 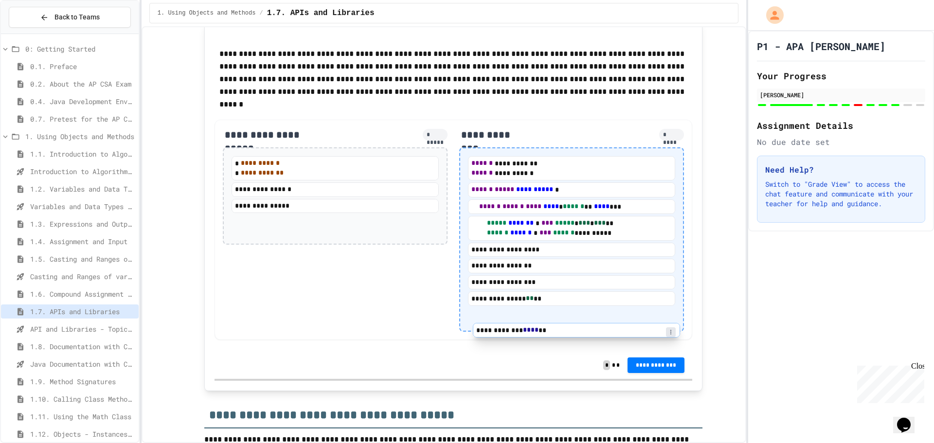 What do you see at coordinates (82, 416) in the screenshot?
I see `span: 1.11. Using the Math Class` at bounding box center [82, 416].